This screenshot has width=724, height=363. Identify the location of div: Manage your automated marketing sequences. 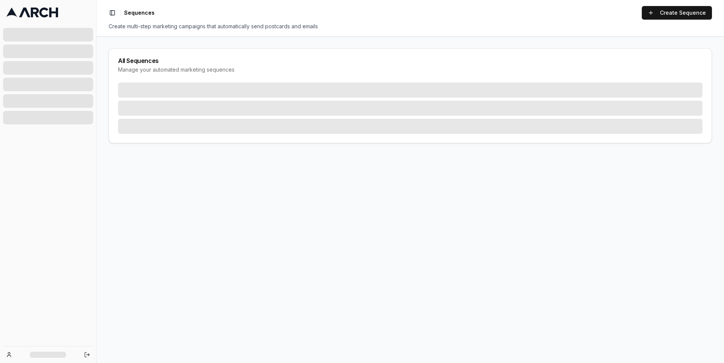
(410, 70).